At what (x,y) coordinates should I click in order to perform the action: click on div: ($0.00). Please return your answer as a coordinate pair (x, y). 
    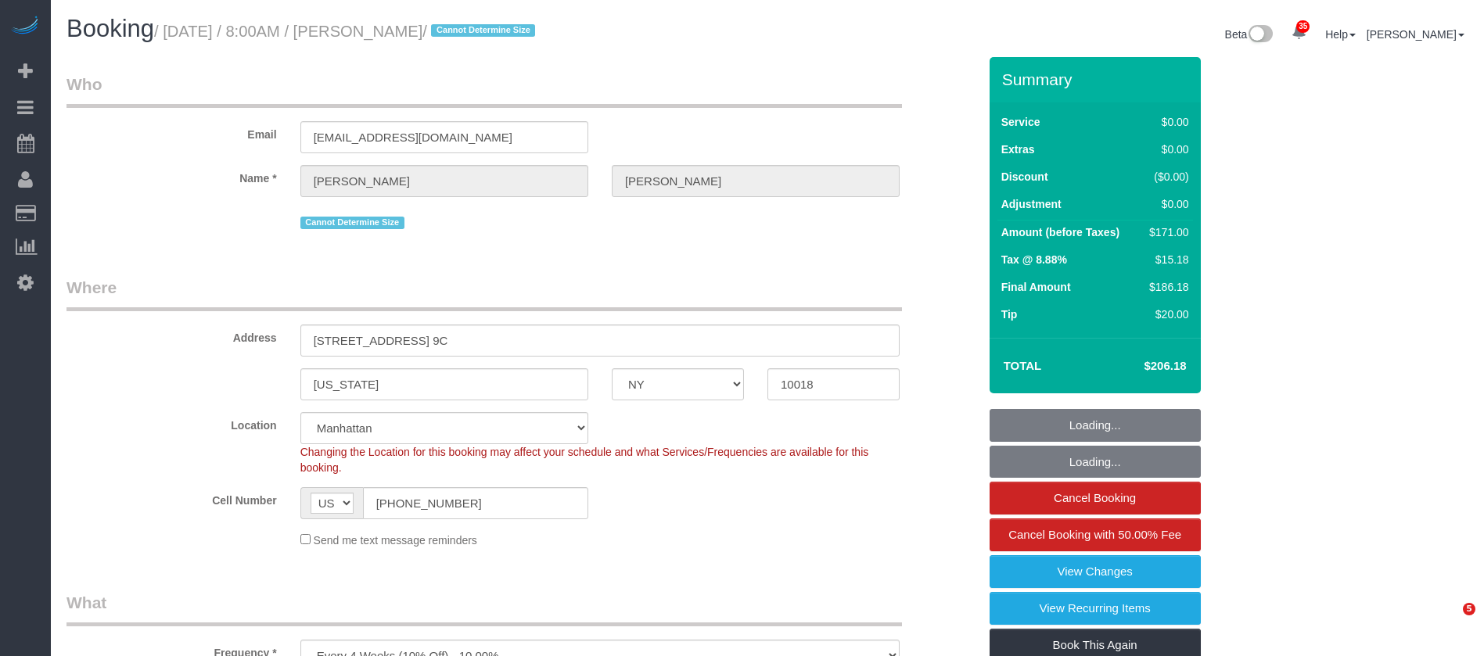
    Looking at the image, I should click on (1165, 177).